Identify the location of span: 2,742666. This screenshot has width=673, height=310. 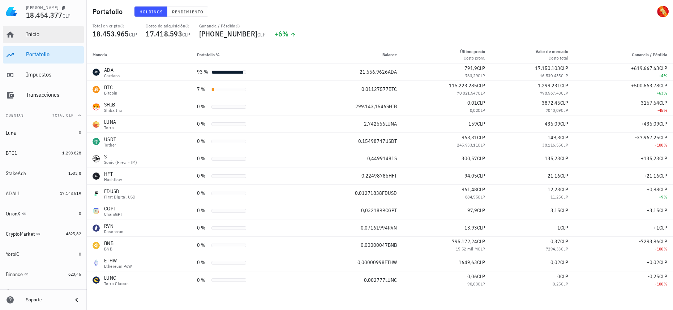
(374, 124).